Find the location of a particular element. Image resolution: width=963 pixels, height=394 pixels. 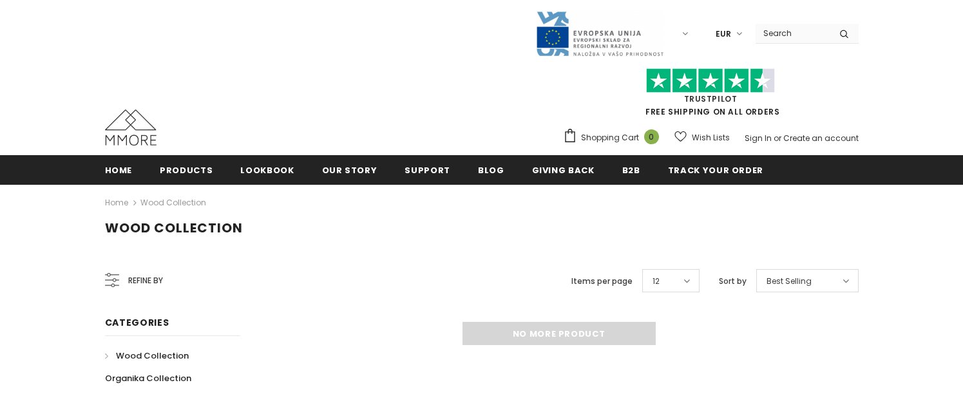

a: Organika Collection is located at coordinates (148, 378).